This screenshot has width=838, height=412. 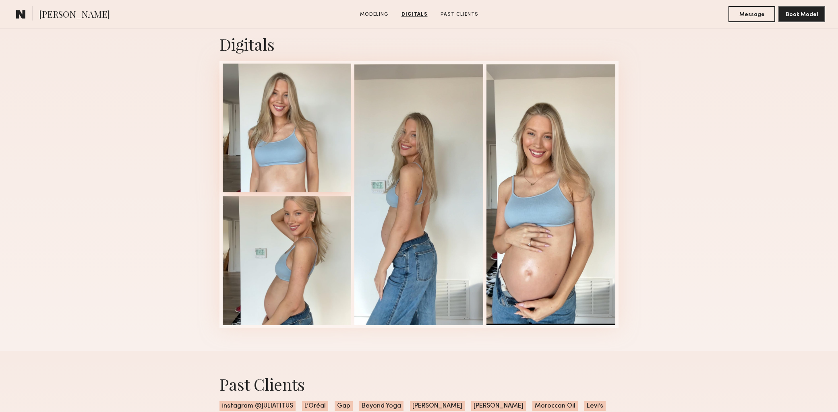 I want to click on span: Beyond Yoga, so click(x=381, y=406).